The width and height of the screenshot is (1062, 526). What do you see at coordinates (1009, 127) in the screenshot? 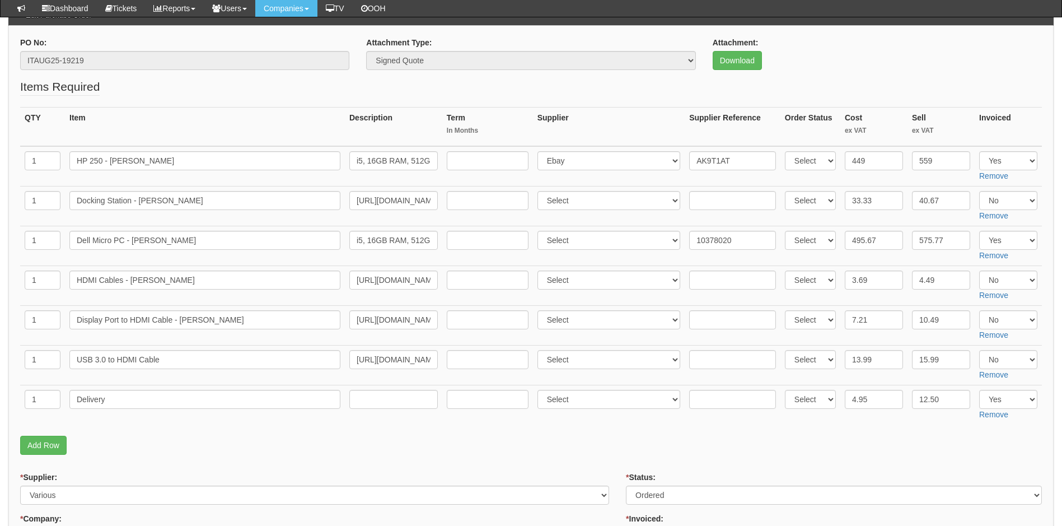
I see `th: Invoiced` at bounding box center [1009, 127].